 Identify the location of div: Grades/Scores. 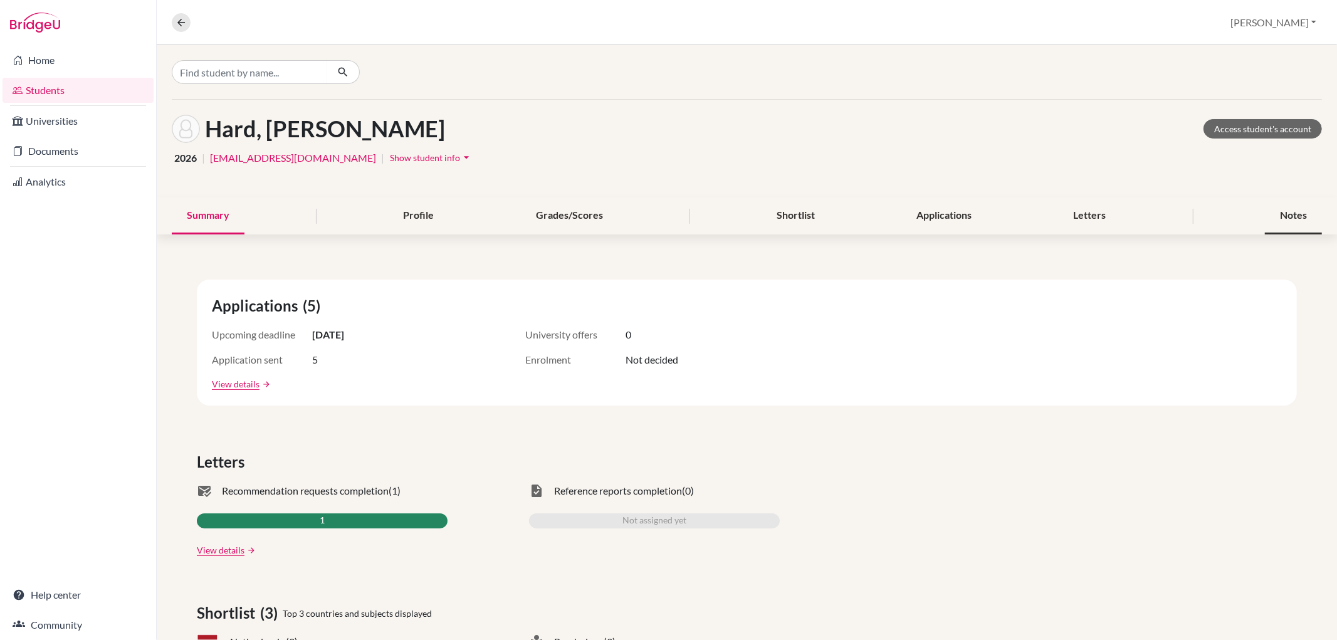
(569, 216).